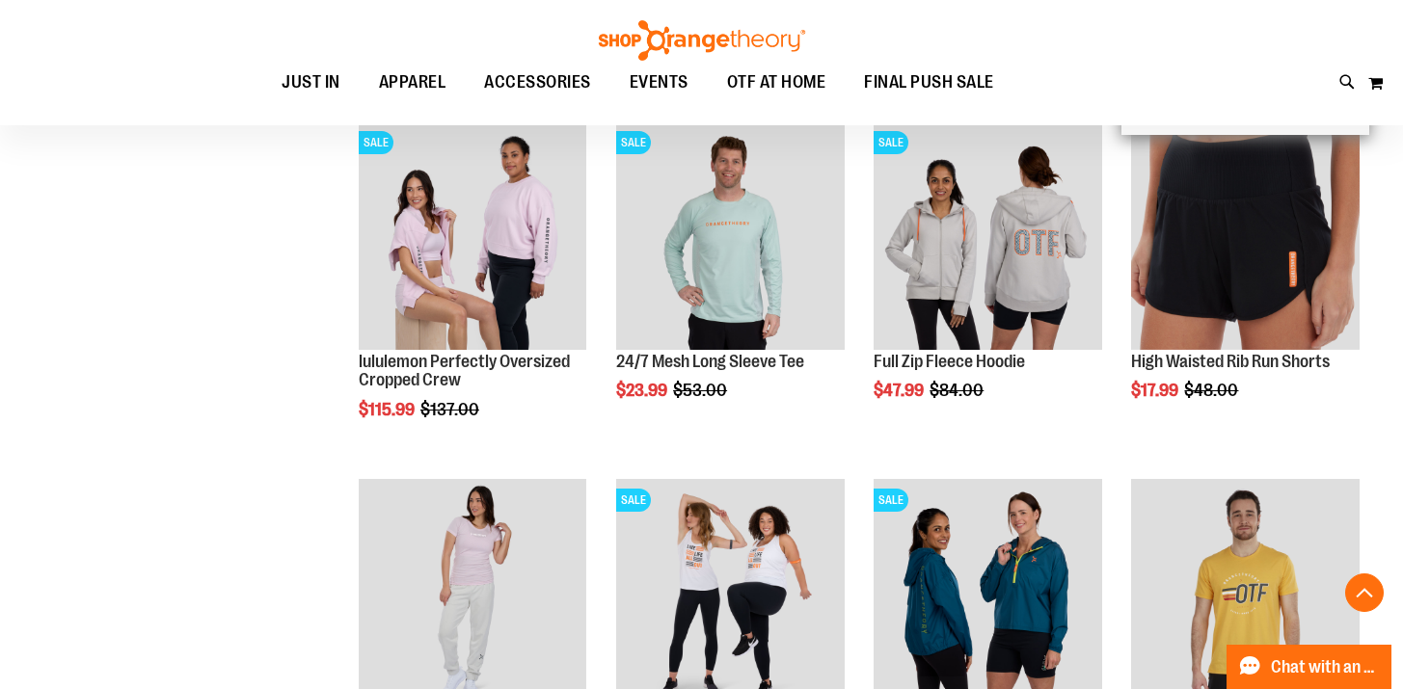  What do you see at coordinates (472, 235) in the screenshot?
I see `img: lululemon Perfectly Oversized Cropped Crew` at bounding box center [472, 235].